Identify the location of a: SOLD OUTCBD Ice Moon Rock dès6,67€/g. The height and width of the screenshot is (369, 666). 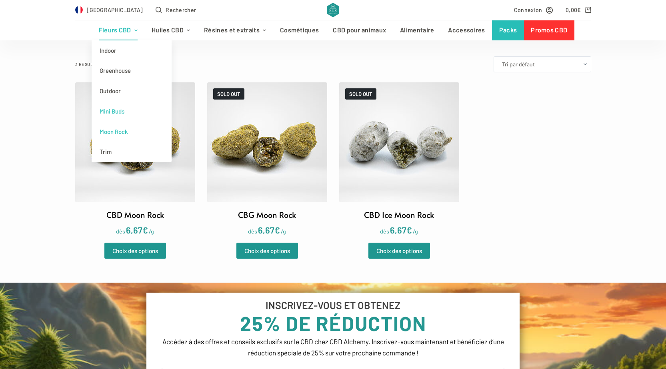
(399, 160).